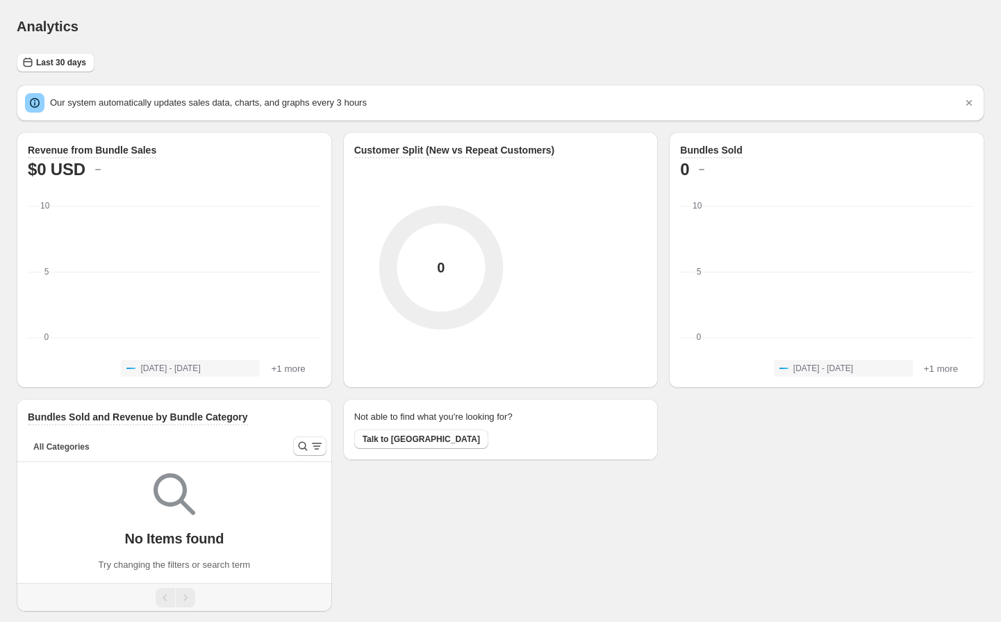 This screenshot has width=1001, height=622. I want to click on span: All Categories, so click(61, 447).